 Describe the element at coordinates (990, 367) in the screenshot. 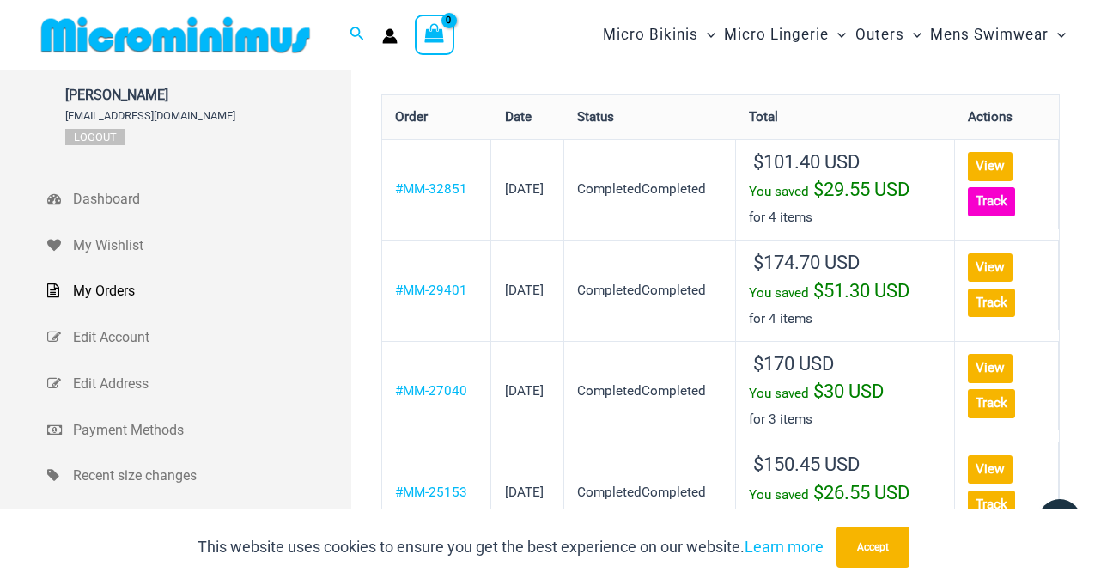

I see `a: View order MM-27040` at that location.